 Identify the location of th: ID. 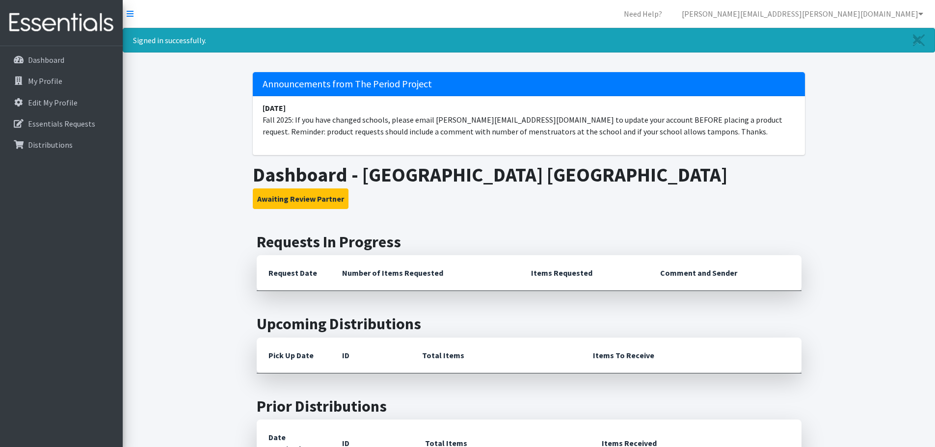
(370, 355).